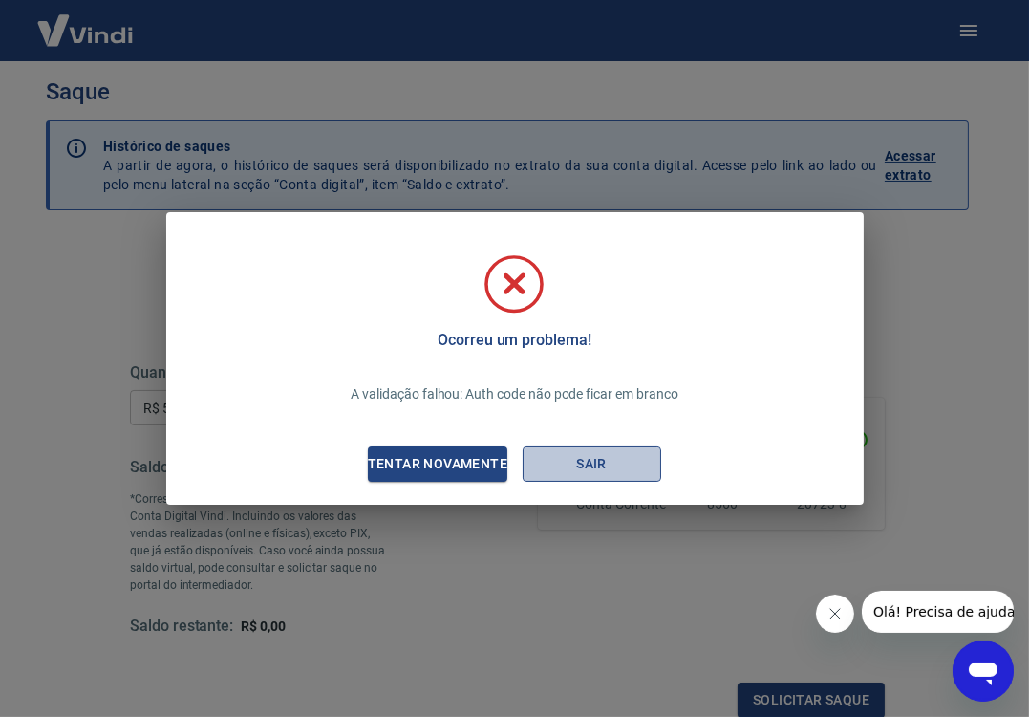 The width and height of the screenshot is (1029, 717). Describe the element at coordinates (514, 340) in the screenshot. I see `h5: Ocorreu um problema!` at that location.